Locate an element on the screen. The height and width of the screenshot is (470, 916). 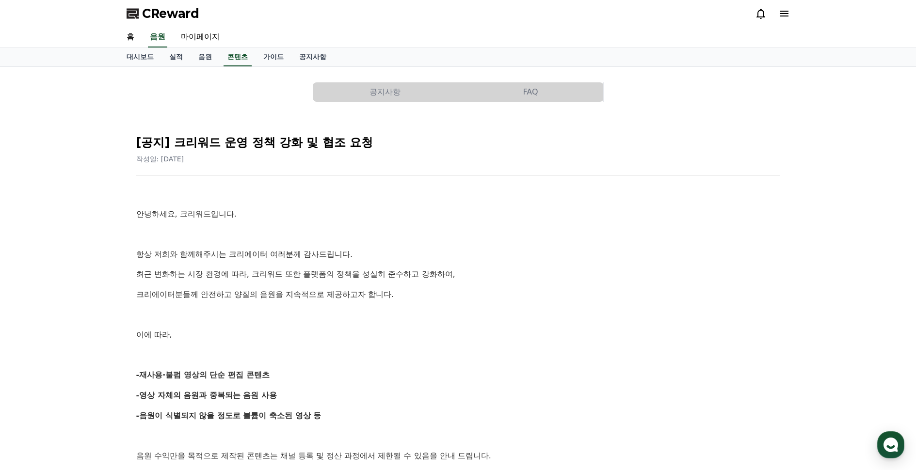
span: 대화 is located at coordinates (95, 326).